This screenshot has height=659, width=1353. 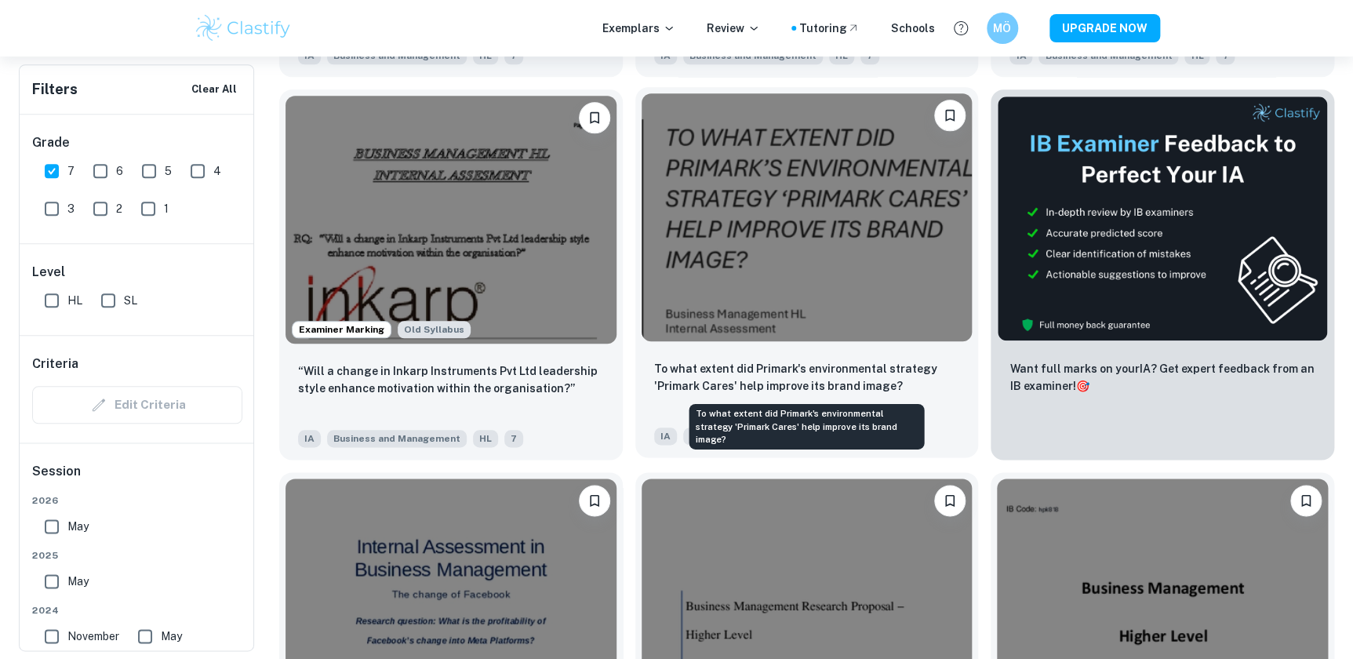 I want to click on button: UPGRADE NOW, so click(x=1105, y=28).